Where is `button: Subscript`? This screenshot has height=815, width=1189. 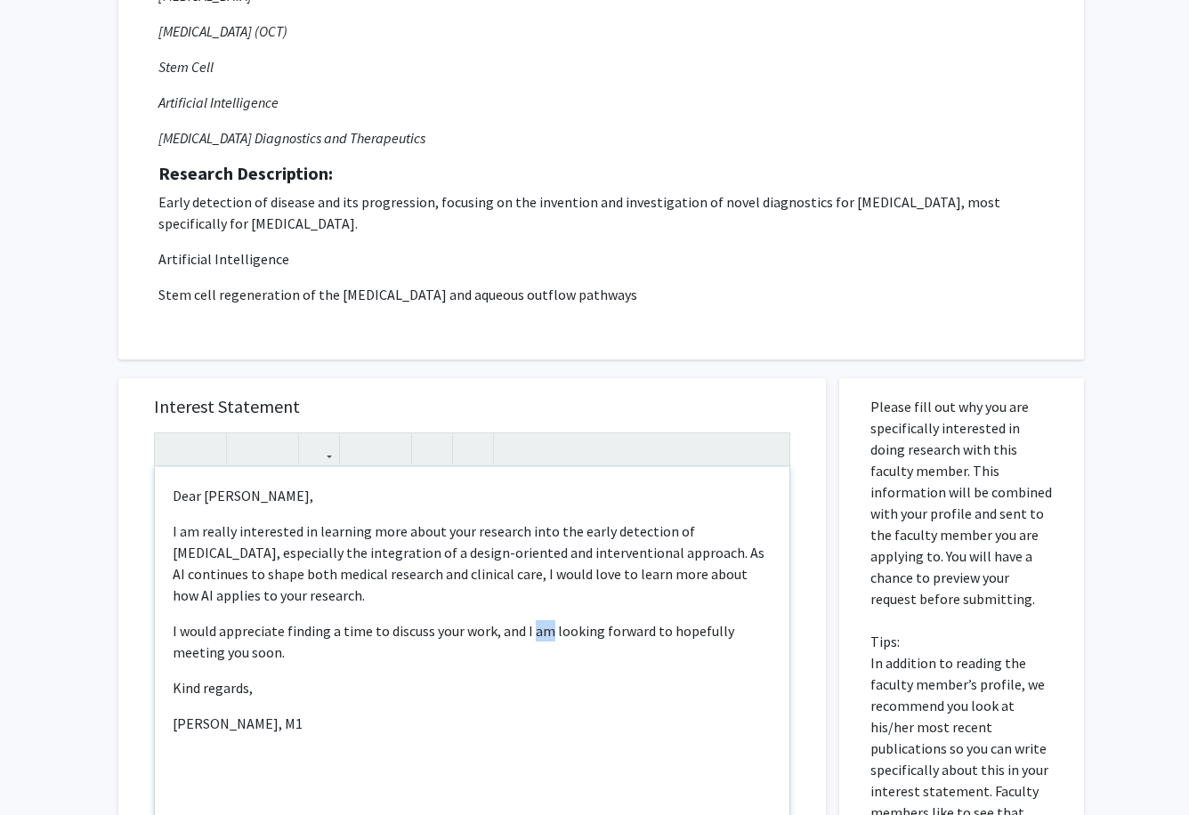
button: Subscript is located at coordinates (278, 448).